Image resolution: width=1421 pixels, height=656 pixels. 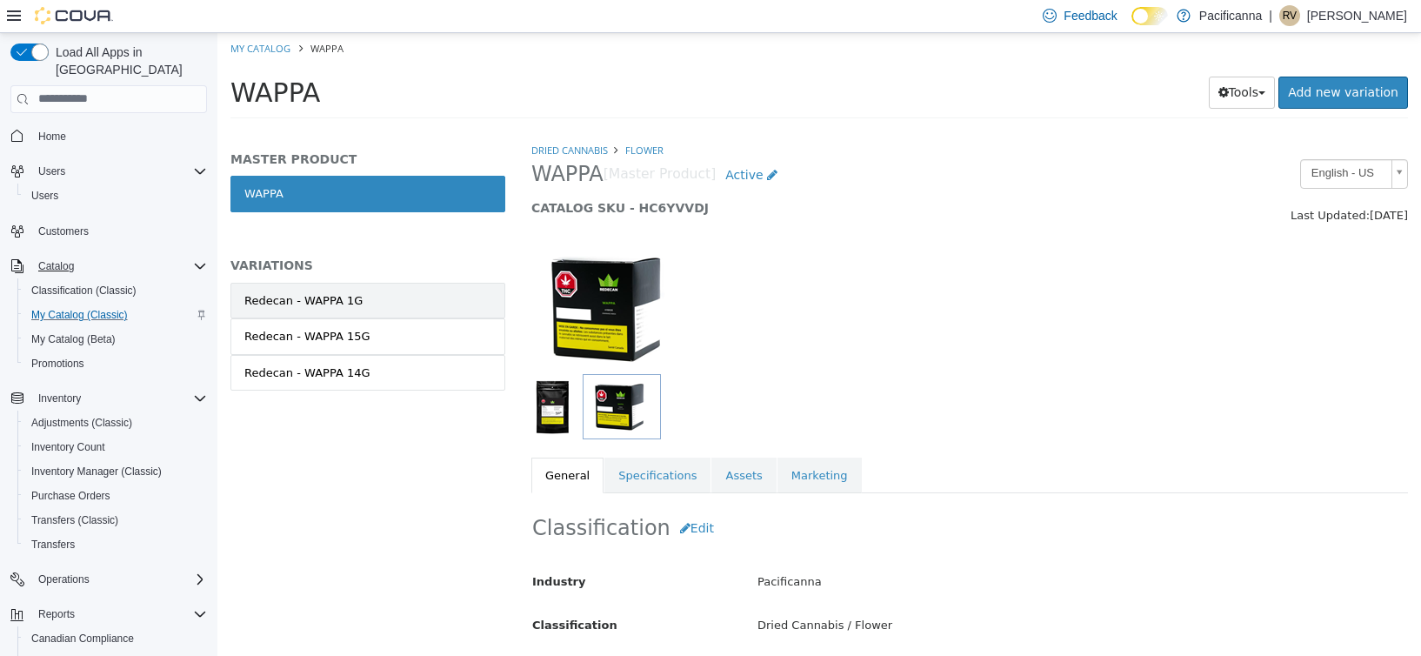 I want to click on span: English - US, so click(x=1125, y=140).